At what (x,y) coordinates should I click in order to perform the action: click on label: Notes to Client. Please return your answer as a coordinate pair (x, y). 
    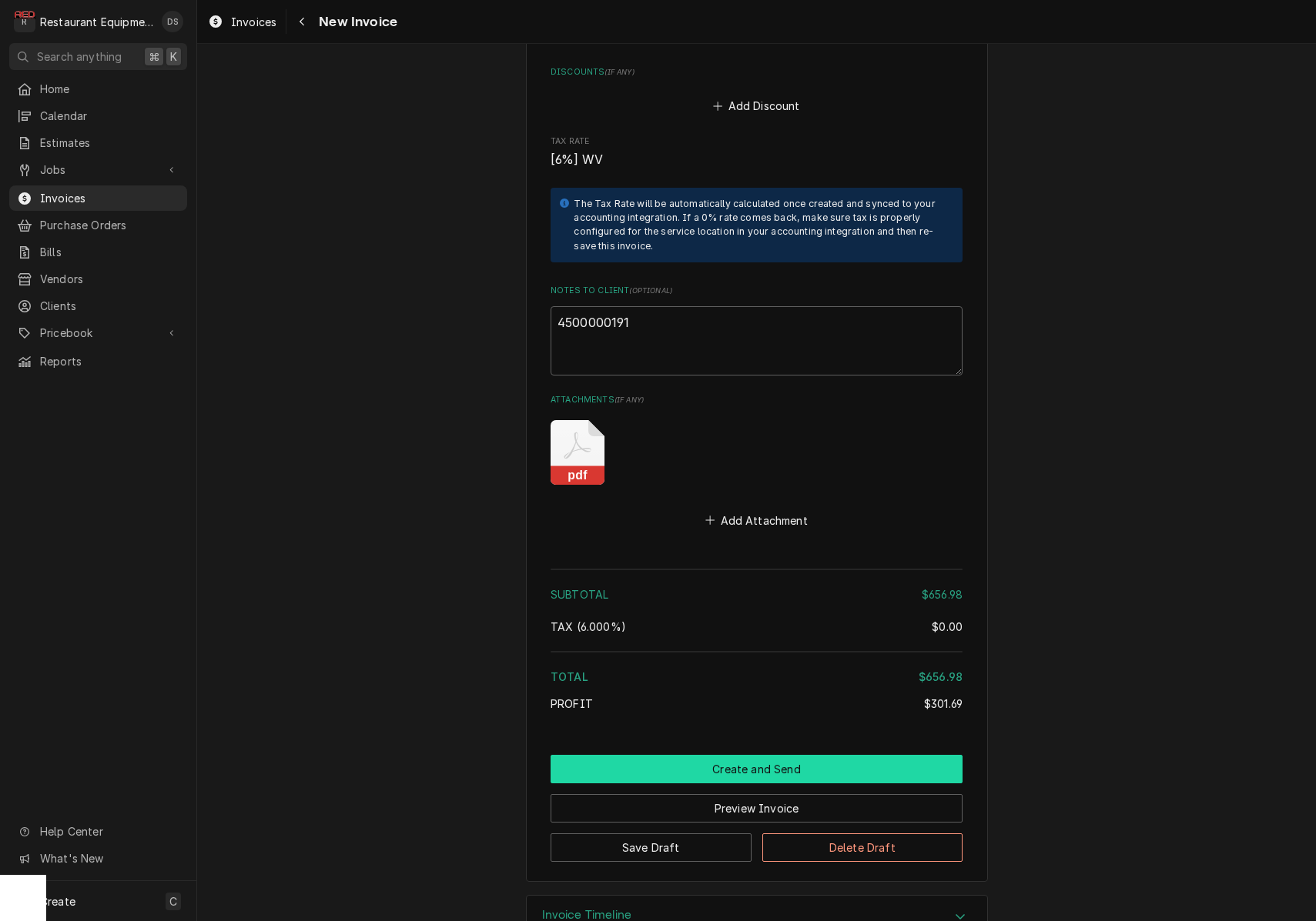
    Looking at the image, I should click on (757, 291).